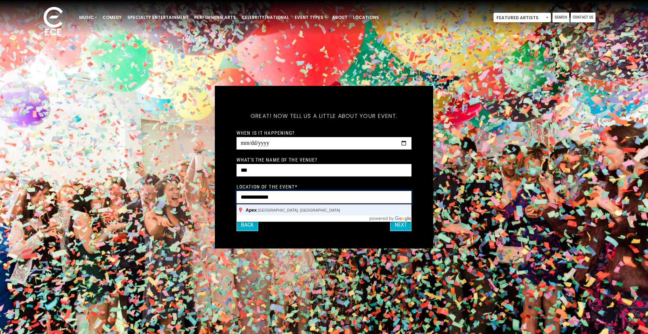 Image resolution: width=648 pixels, height=334 pixels. Describe the element at coordinates (251, 210) in the screenshot. I see `span: Apex` at that location.